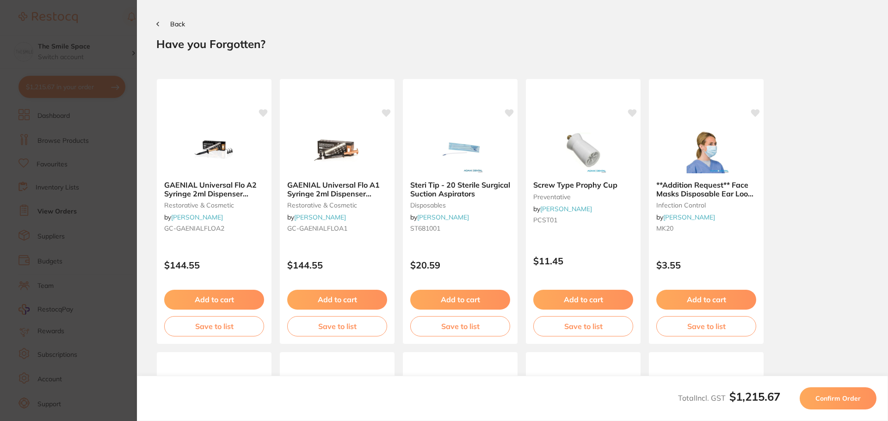 The image size is (888, 421). What do you see at coordinates (706, 265) in the screenshot?
I see `p: $3.55` at bounding box center [706, 265].